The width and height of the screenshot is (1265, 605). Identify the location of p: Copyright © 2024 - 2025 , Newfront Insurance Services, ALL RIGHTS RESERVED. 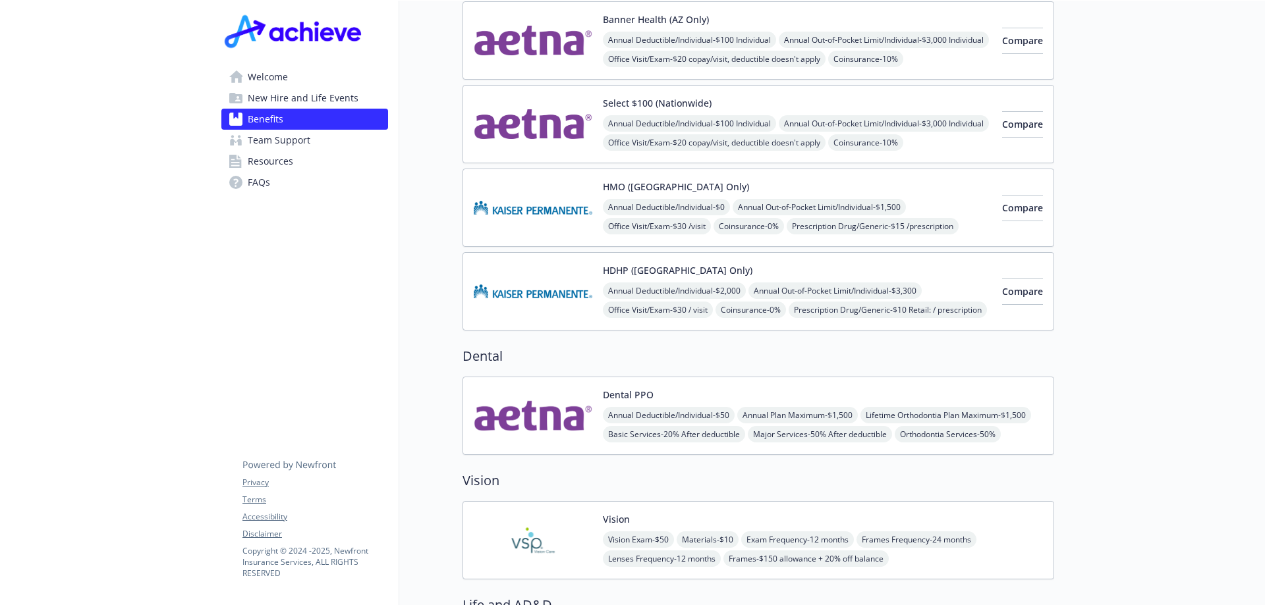
(315, 562).